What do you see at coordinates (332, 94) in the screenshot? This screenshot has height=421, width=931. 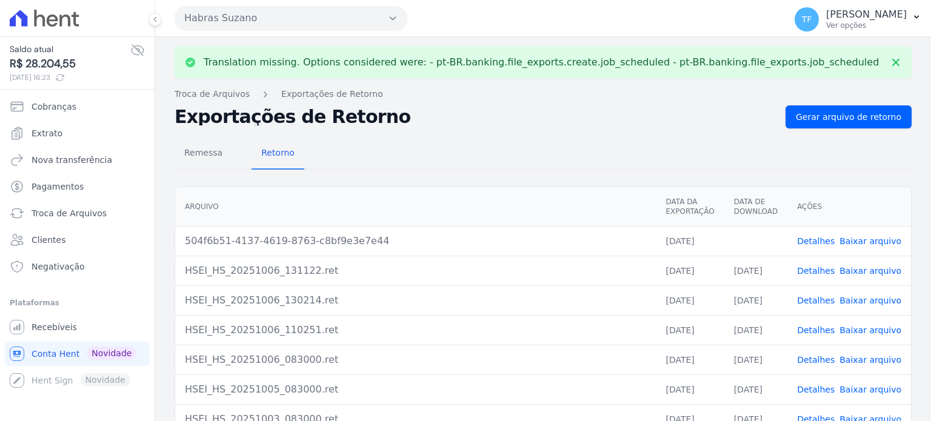 I see `a: Exportações de Retorno` at bounding box center [332, 94].